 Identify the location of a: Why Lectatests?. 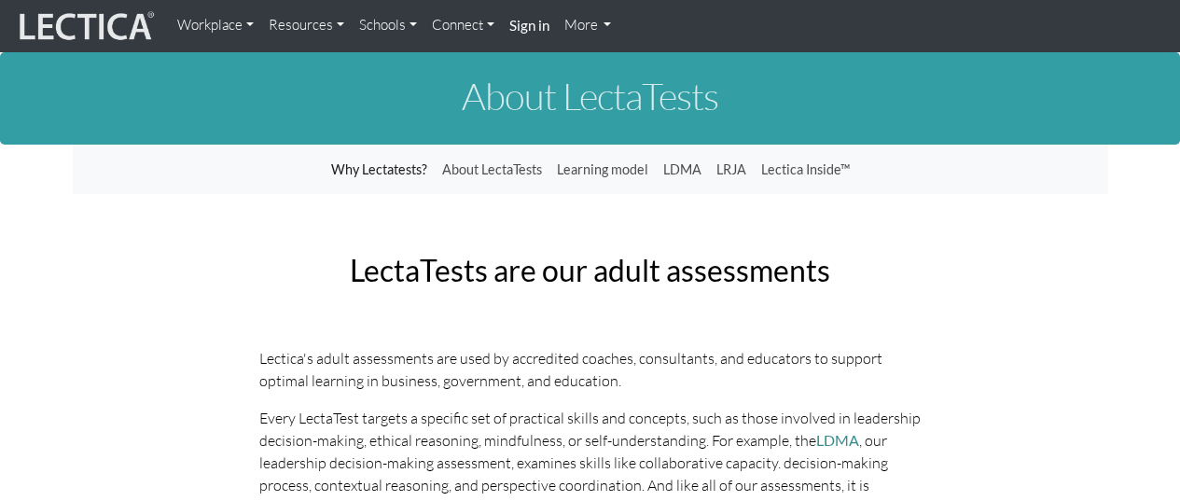
(379, 170).